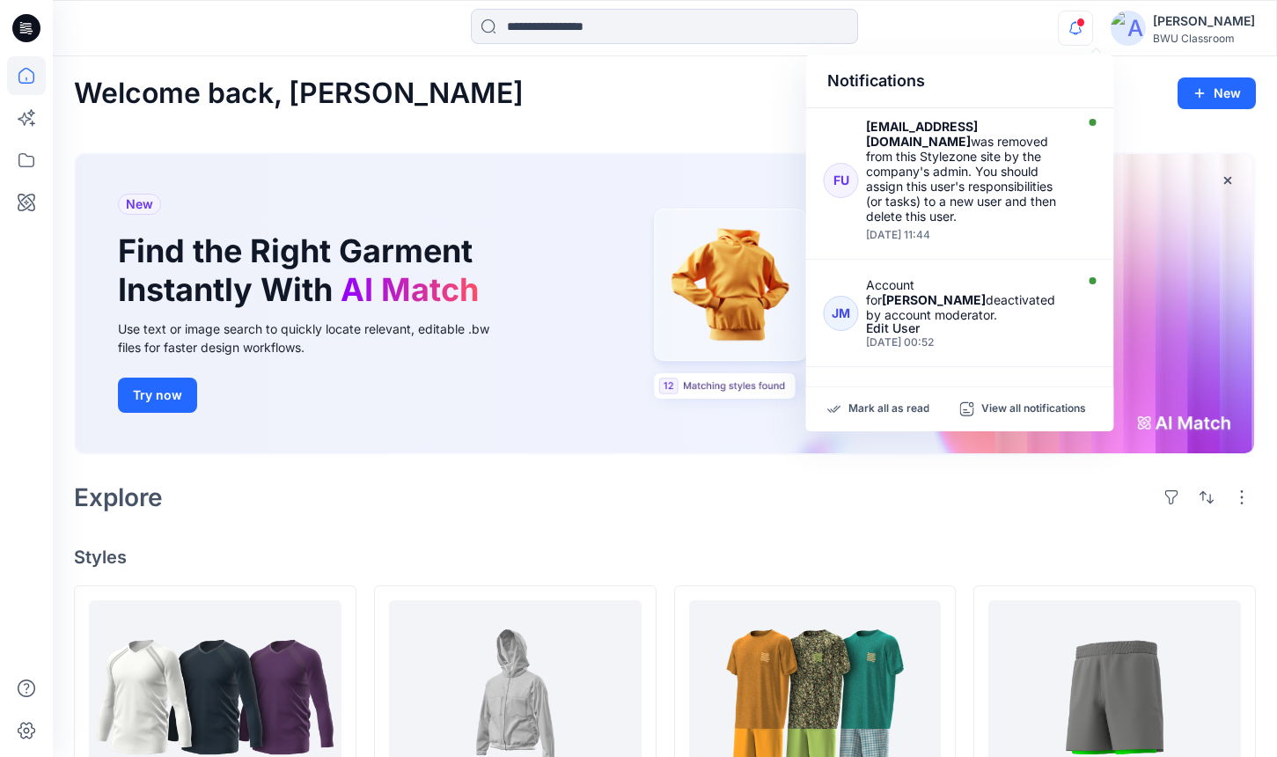  What do you see at coordinates (1033, 409) in the screenshot?
I see `p: View all notifications` at bounding box center [1033, 409].